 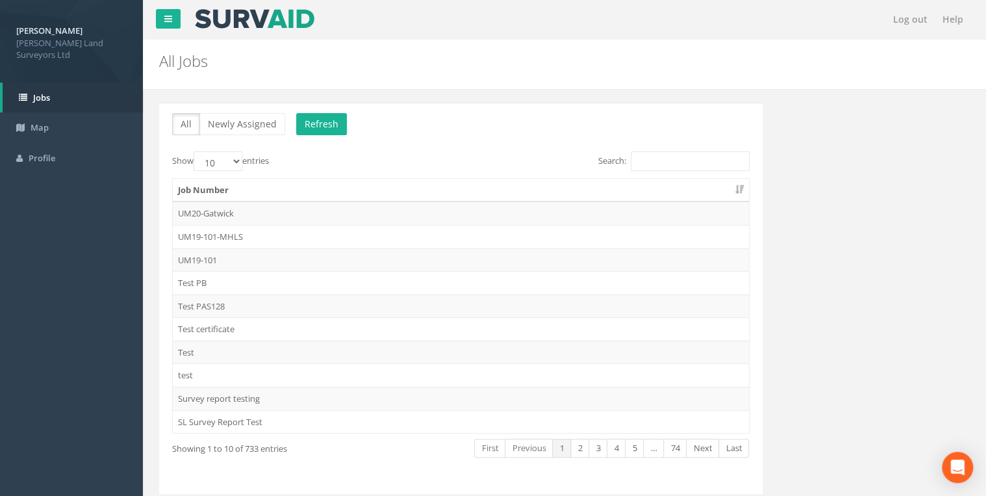 I want to click on td: Test PAS128, so click(x=461, y=306).